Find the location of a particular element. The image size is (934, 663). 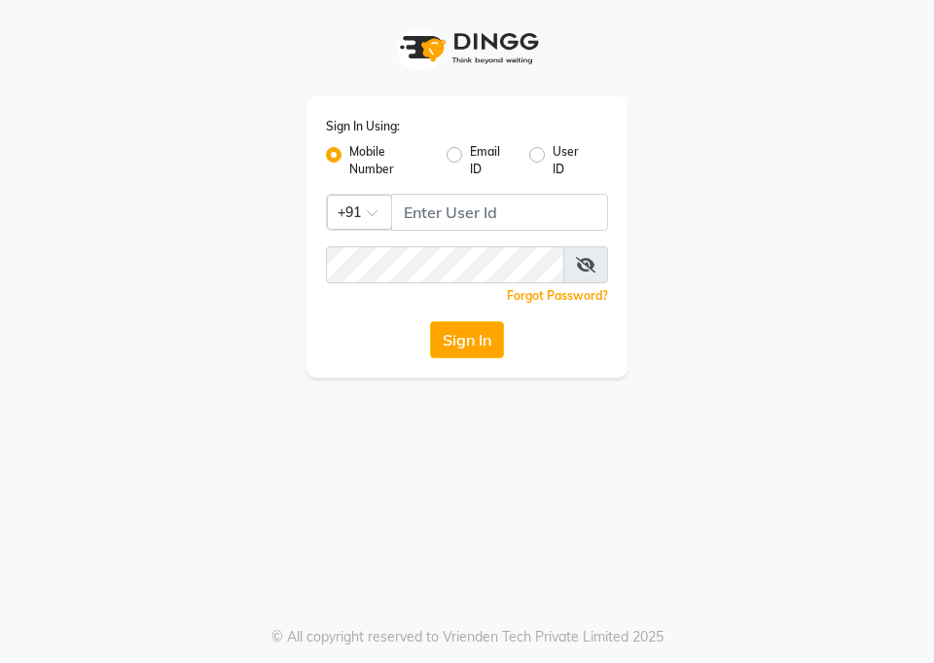

label: Mobile Number is located at coordinates (390, 161).